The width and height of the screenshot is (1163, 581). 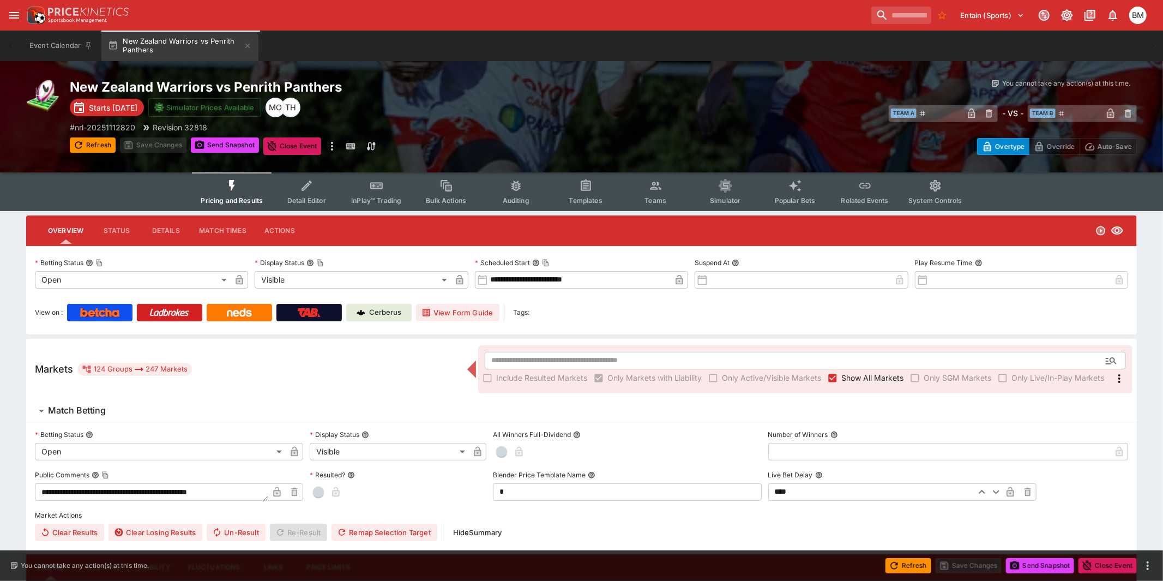 I want to click on div: Event type filters, so click(x=581, y=191).